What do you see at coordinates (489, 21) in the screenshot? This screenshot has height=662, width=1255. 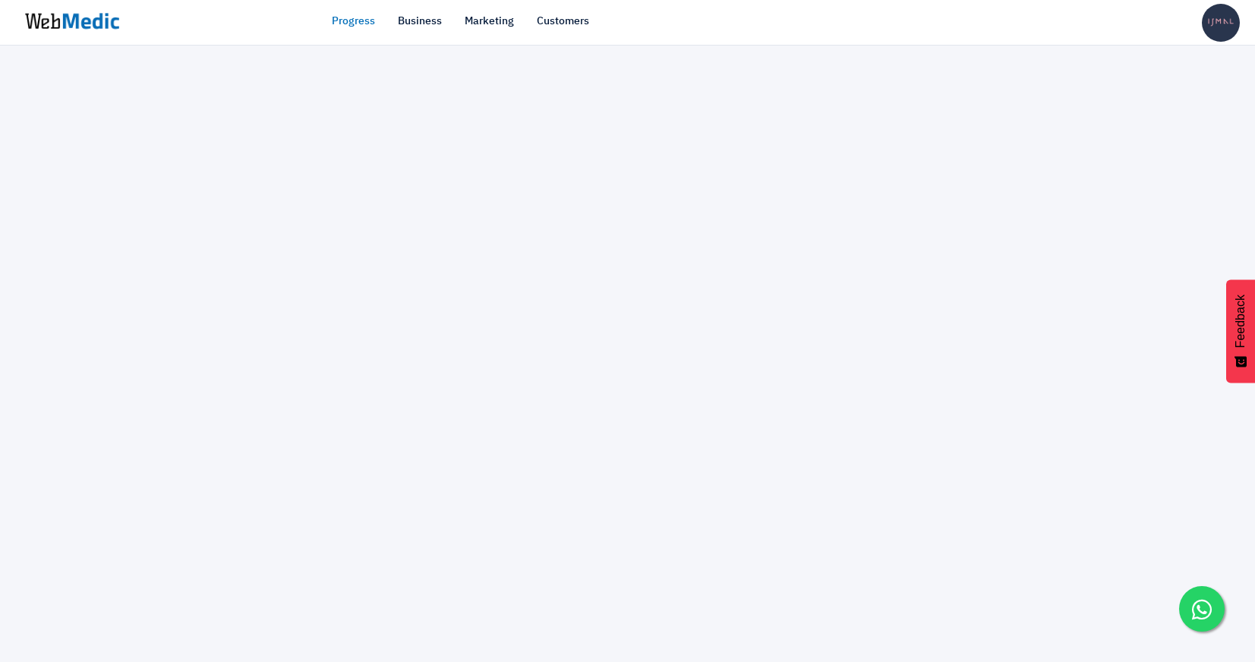 I see `a: Marketing` at bounding box center [489, 21].